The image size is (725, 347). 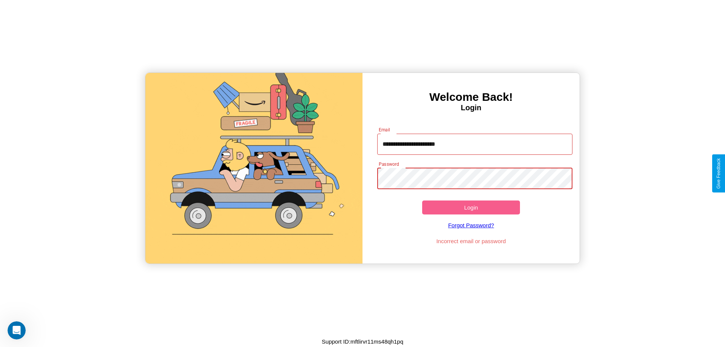 I want to click on label: Password, so click(x=389, y=164).